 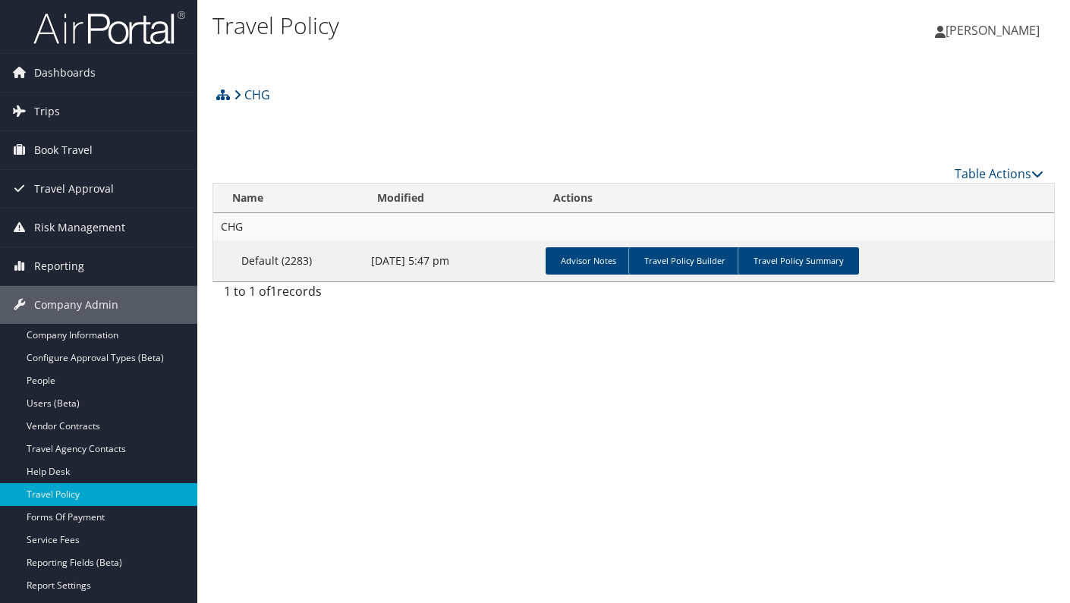 I want to click on a: Travel Policy Builder, so click(x=684, y=261).